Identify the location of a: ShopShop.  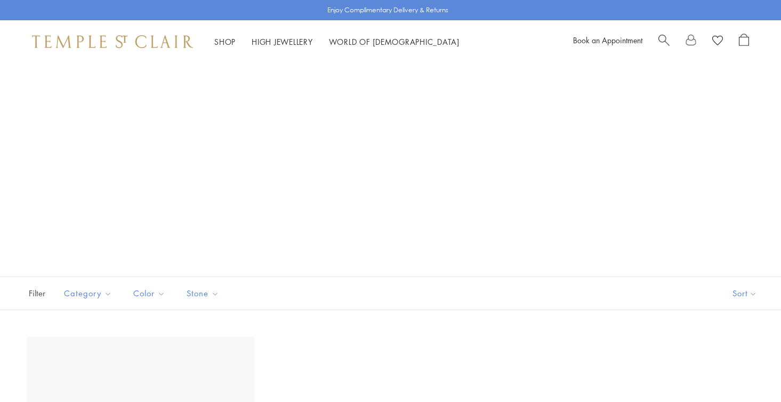
(225, 42).